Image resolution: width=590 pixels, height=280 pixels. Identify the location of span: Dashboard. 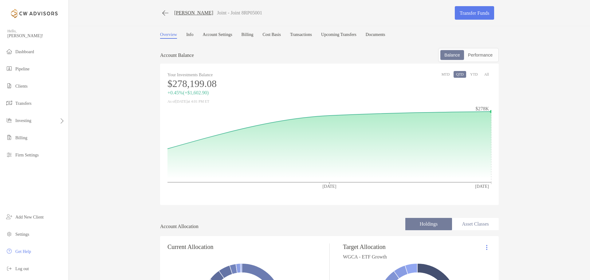
(25, 52).